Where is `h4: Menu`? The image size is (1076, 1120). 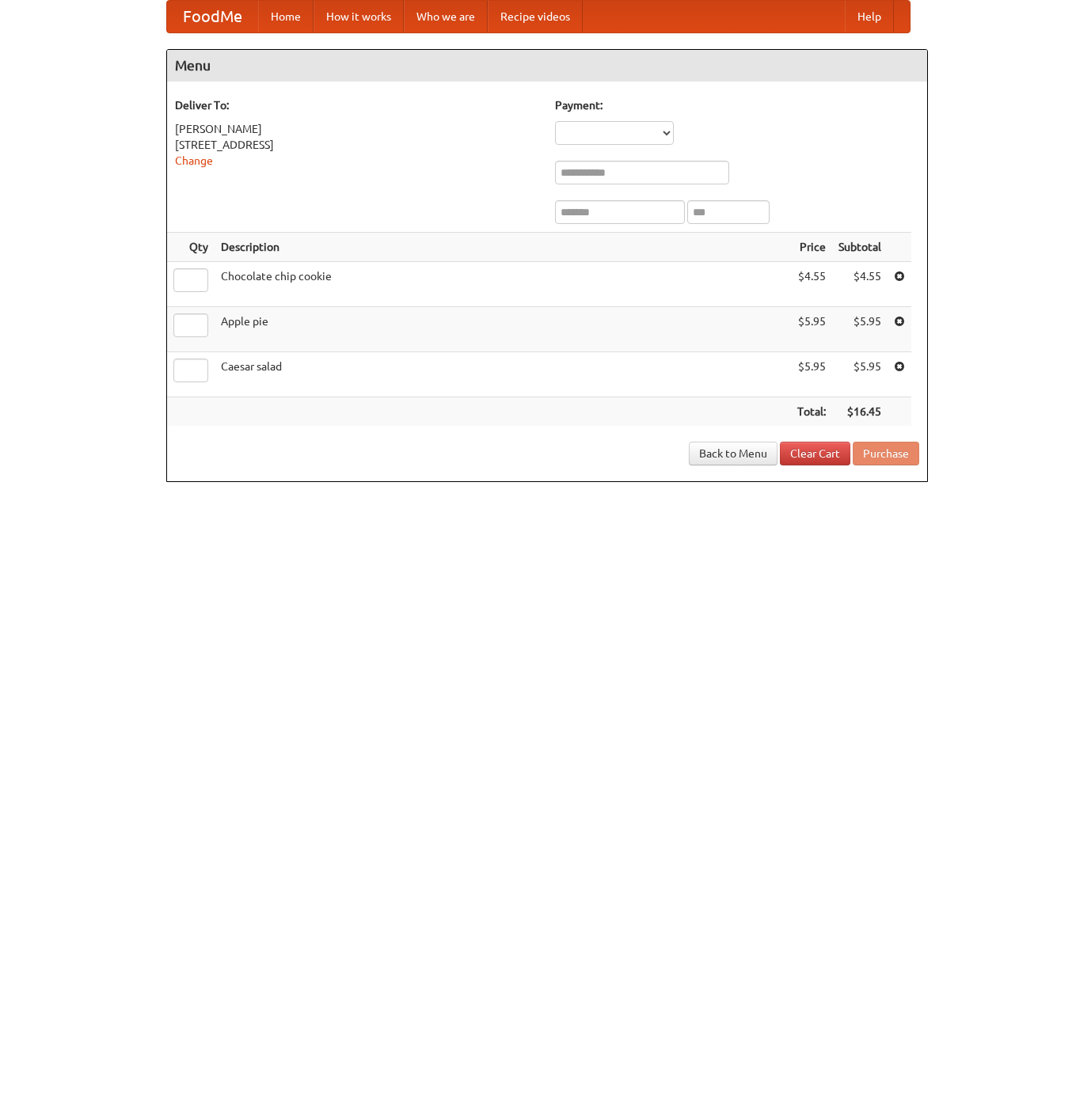
h4: Menu is located at coordinates (547, 66).